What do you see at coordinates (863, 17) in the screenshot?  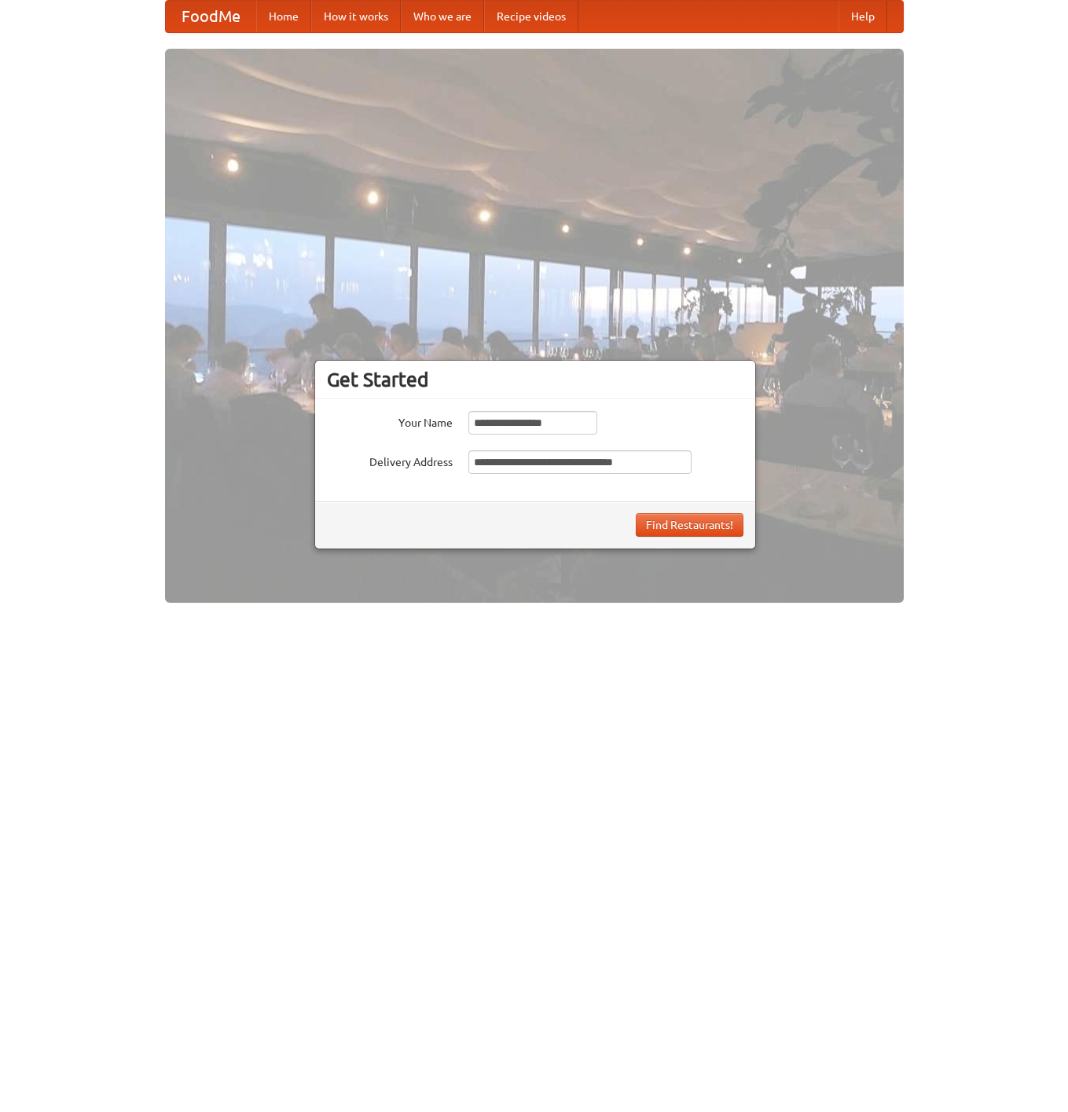 I see `a: Help` at bounding box center [863, 17].